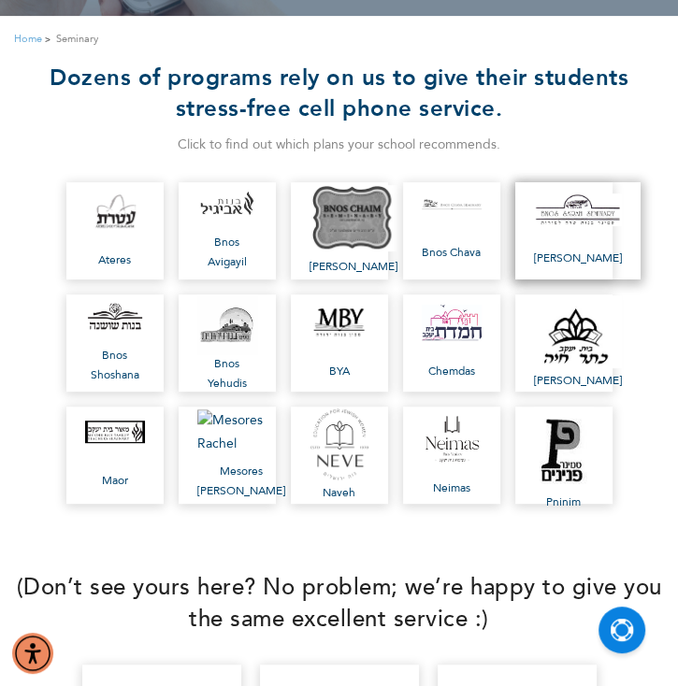  I want to click on span: Bnos Avigayil, so click(227, 253).